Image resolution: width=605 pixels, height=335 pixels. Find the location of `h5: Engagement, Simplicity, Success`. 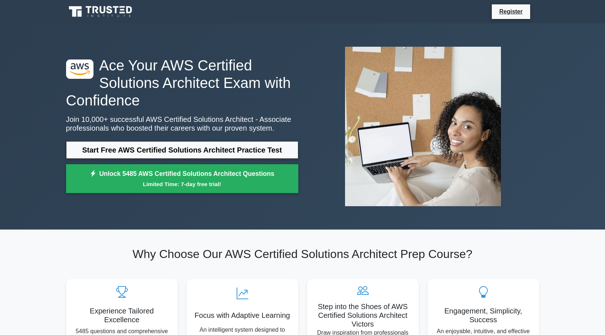

h5: Engagement, Simplicity, Success is located at coordinates (484, 316).